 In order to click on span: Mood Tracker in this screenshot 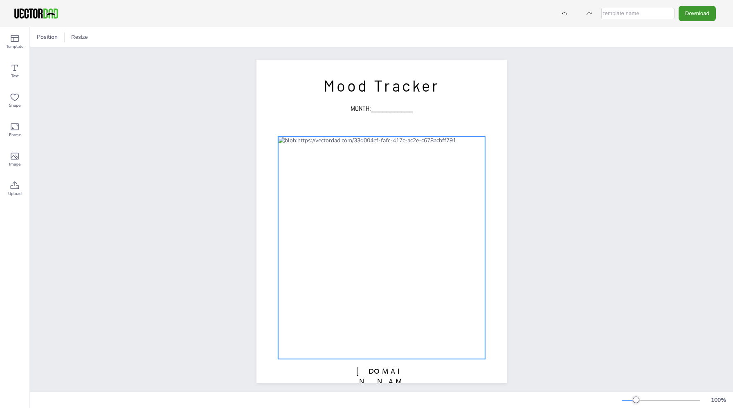, I will do `click(382, 86)`.